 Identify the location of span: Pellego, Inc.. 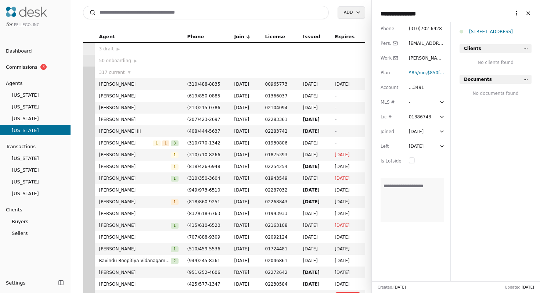
(27, 25).